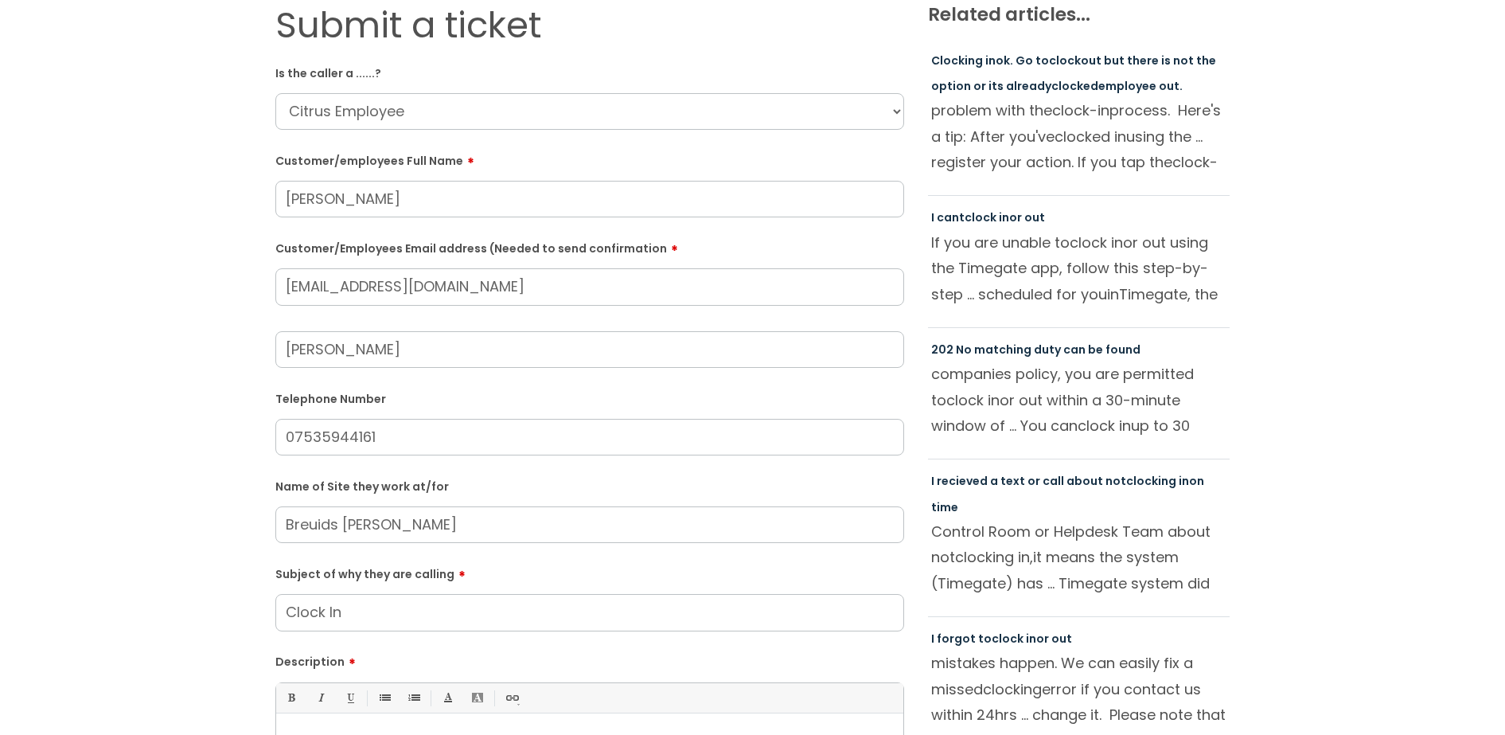 The image size is (1505, 735). Describe the element at coordinates (290, 697) in the screenshot. I see `a: Bold (Ctrl-B)` at that location.